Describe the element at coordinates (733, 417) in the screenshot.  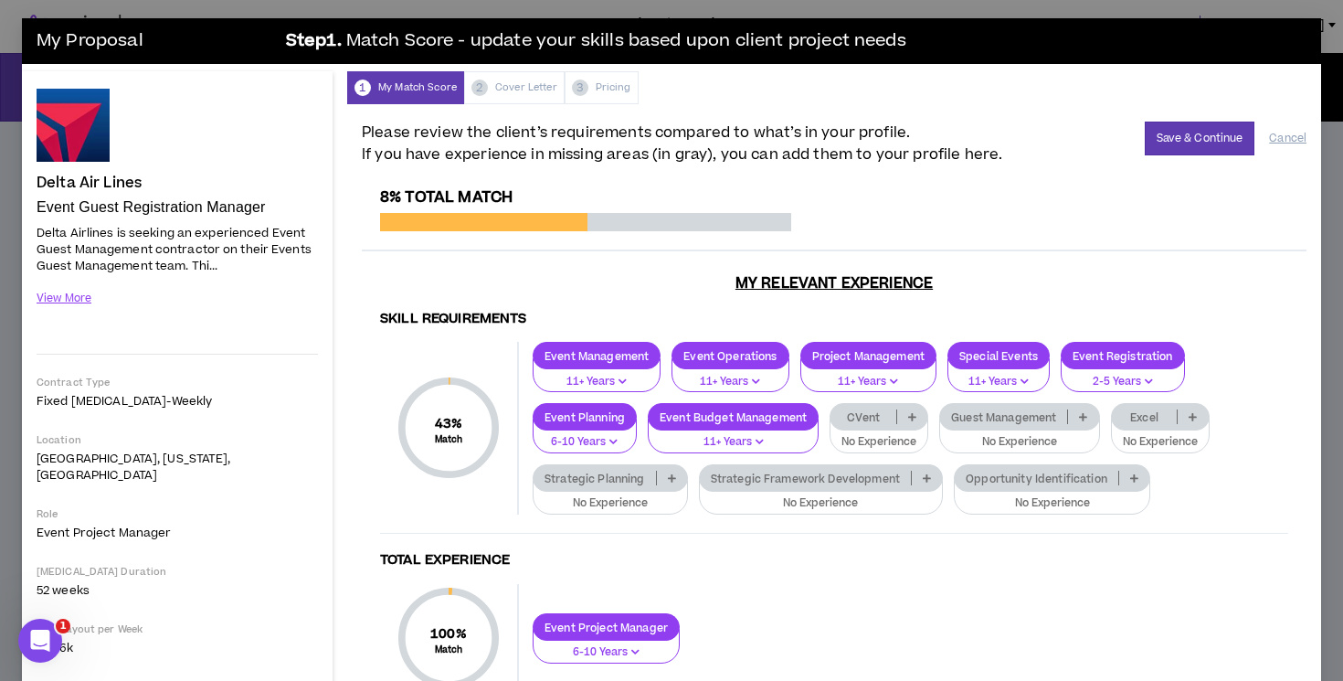
I see `p: Event Budget Management` at that location.